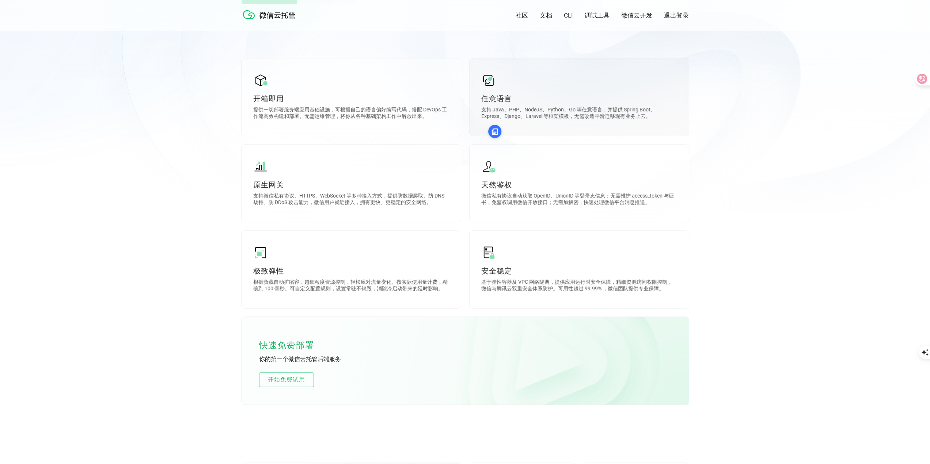 Image resolution: width=930 pixels, height=464 pixels. What do you see at coordinates (296, 346) in the screenshot?
I see `p: 快速免费部署` at bounding box center [296, 346].